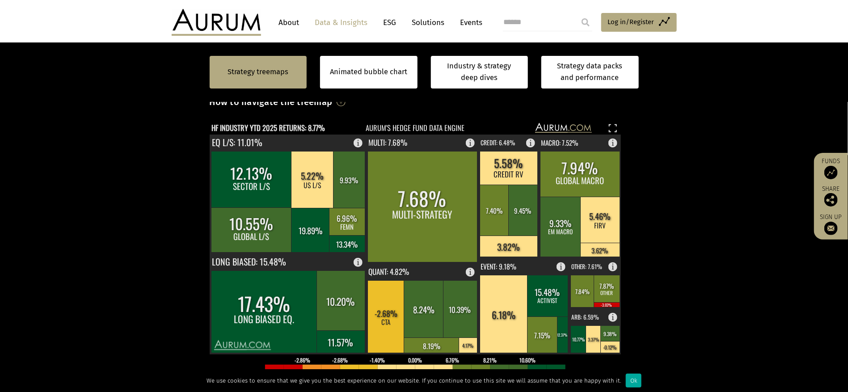  What do you see at coordinates (216, 22) in the screenshot?
I see `img: Aurum` at bounding box center [216, 22].